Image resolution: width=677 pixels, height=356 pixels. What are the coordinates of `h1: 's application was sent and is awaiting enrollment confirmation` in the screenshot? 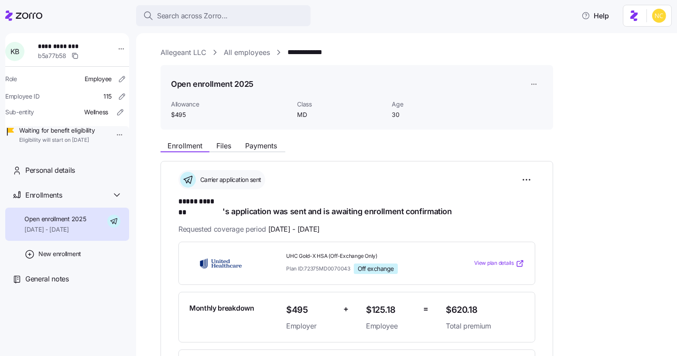 It's located at (357, 206).